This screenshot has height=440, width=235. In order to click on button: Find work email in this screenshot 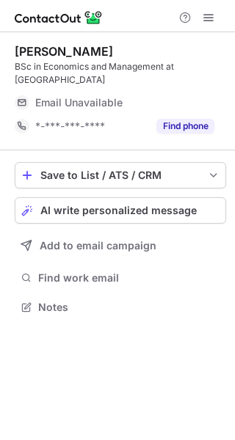, I will do `click(120, 278)`.